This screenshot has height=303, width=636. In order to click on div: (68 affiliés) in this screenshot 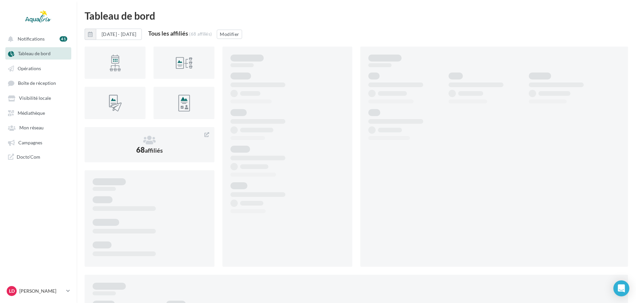, I will do `click(200, 34)`.